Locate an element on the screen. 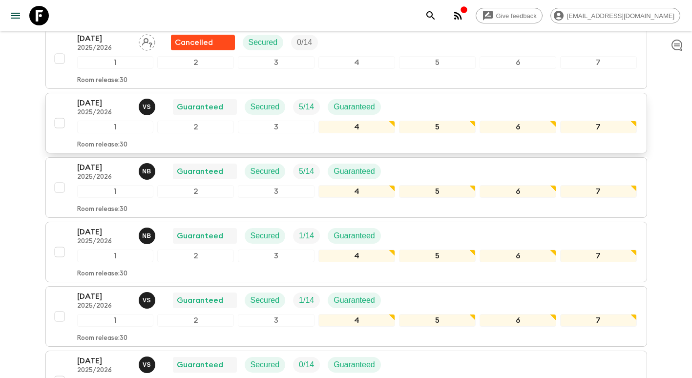  div: Flash Pack cancellation is located at coordinates (203, 43).